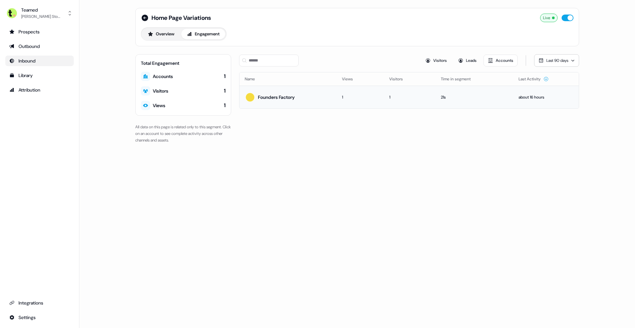 The image size is (635, 328). Describe the element at coordinates (557, 61) in the screenshot. I see `span: Last 90 days` at that location.